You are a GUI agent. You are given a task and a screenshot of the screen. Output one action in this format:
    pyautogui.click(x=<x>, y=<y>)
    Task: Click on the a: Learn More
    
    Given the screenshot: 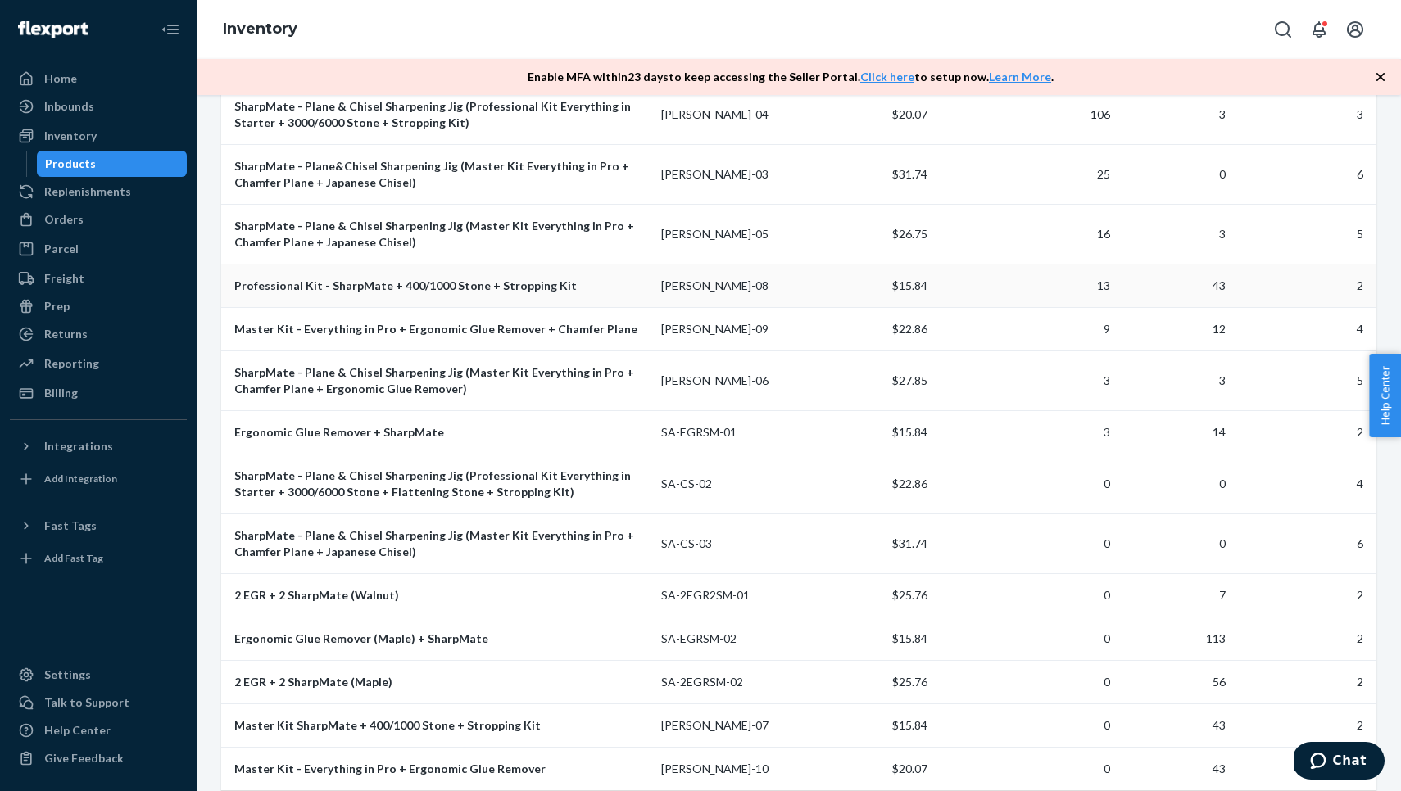 What is the action you would take?
    pyautogui.click(x=1020, y=76)
    